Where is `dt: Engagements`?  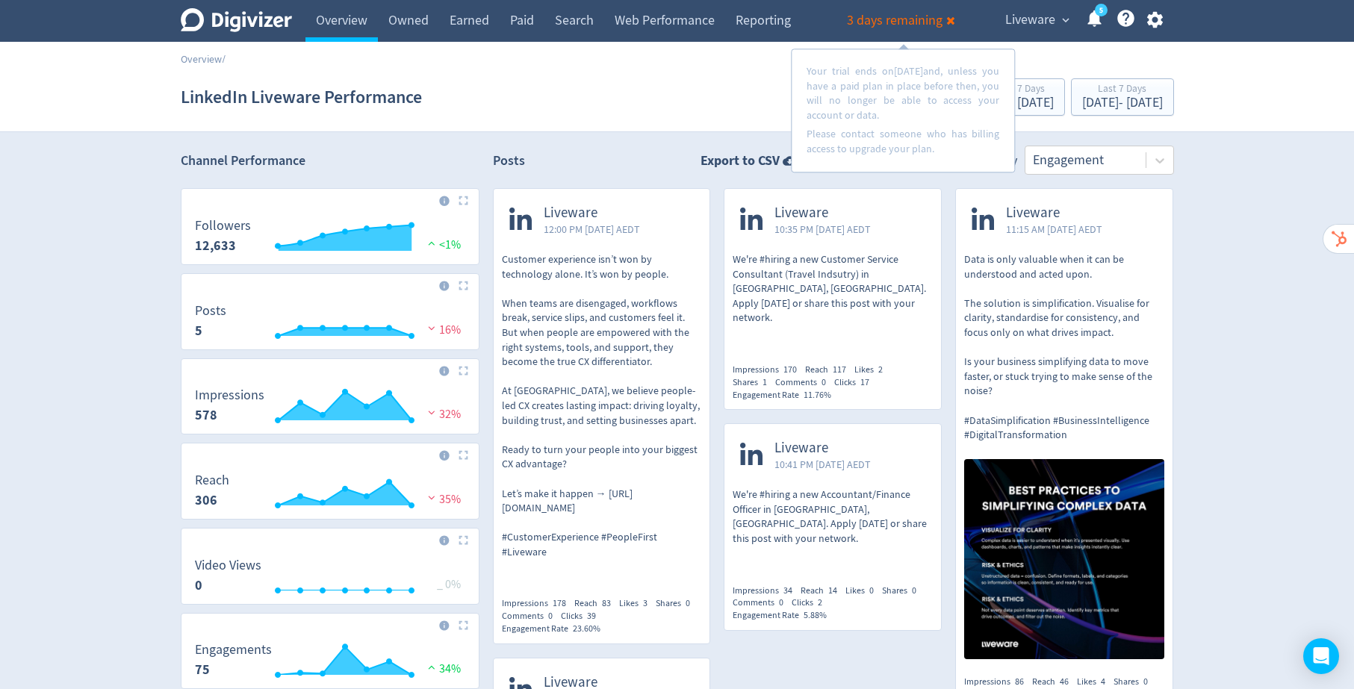
dt: Engagements is located at coordinates (233, 650).